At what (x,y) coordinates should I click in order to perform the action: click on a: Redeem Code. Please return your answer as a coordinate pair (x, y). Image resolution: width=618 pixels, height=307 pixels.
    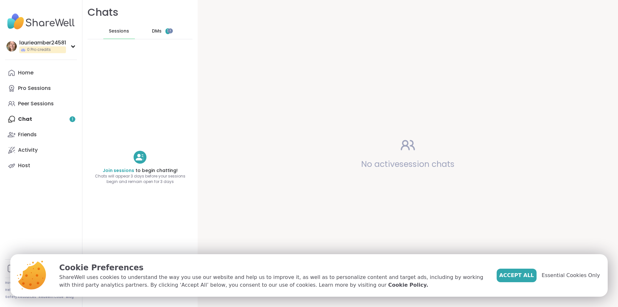
    Looking at the image, I should click on (51, 297).